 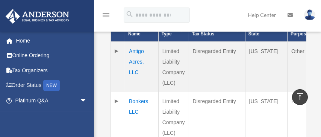 What do you see at coordinates (52, 100) in the screenshot?
I see `a: Platinum Q&Aarrow_drop_down` at bounding box center [52, 100].